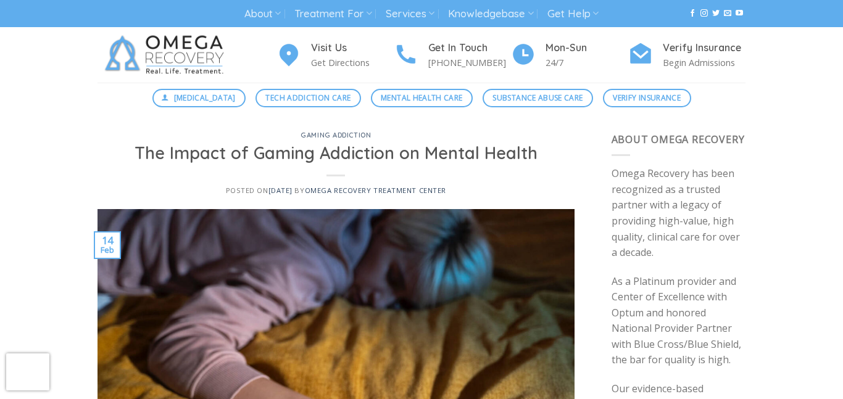 This screenshot has height=399, width=843. Describe the element at coordinates (739, 14) in the screenshot. I see `a: Follow on YouTube` at that location.